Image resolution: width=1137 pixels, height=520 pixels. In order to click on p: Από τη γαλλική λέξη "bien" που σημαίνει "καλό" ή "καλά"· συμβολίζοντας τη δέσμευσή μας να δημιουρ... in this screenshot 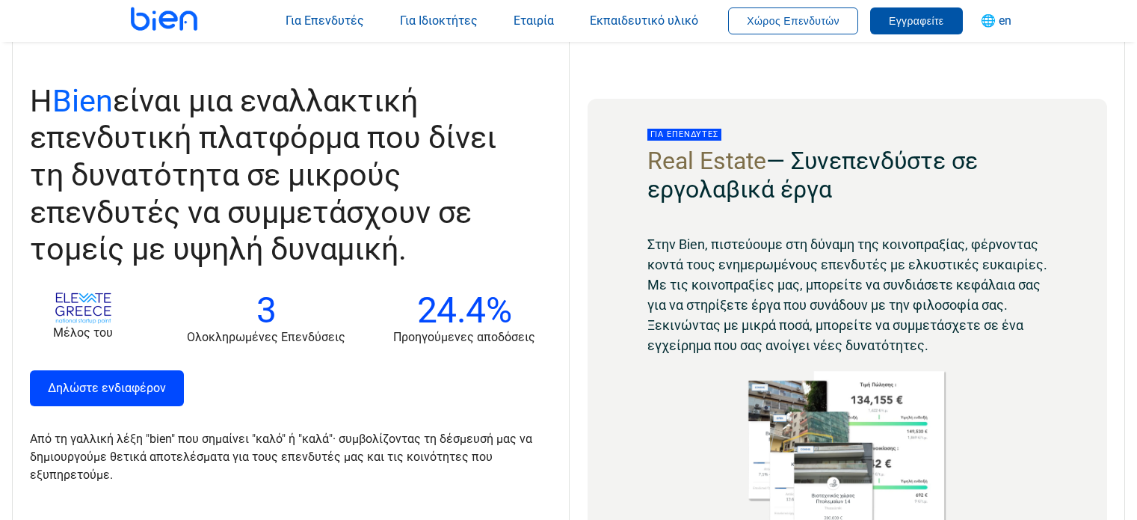, I will do `click(281, 457)`.